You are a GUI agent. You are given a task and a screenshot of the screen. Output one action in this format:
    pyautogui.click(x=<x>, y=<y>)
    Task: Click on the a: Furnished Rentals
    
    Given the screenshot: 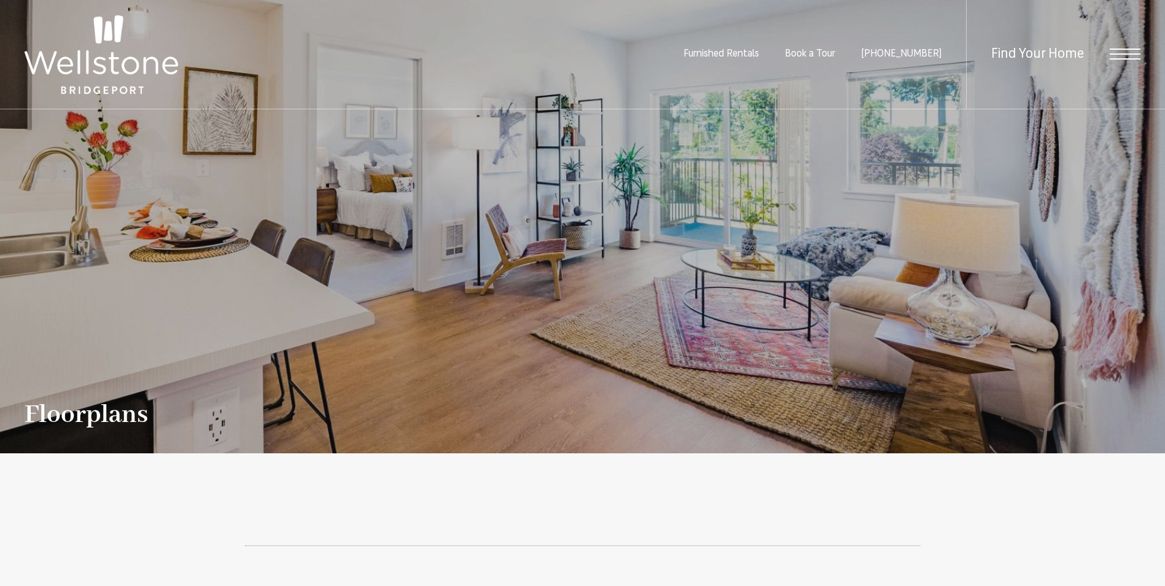 What is the action you would take?
    pyautogui.click(x=721, y=54)
    